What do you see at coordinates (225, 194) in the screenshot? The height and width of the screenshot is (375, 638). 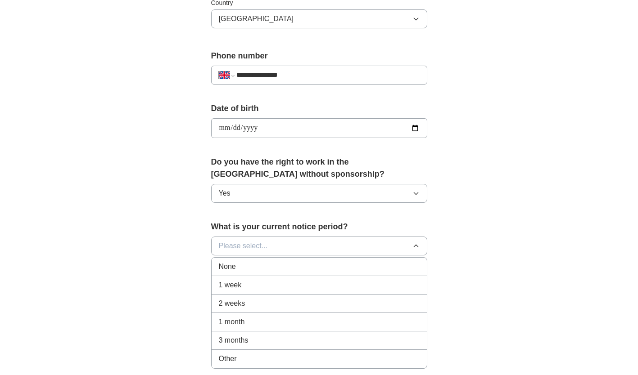 I see `span: Yes` at bounding box center [225, 194].